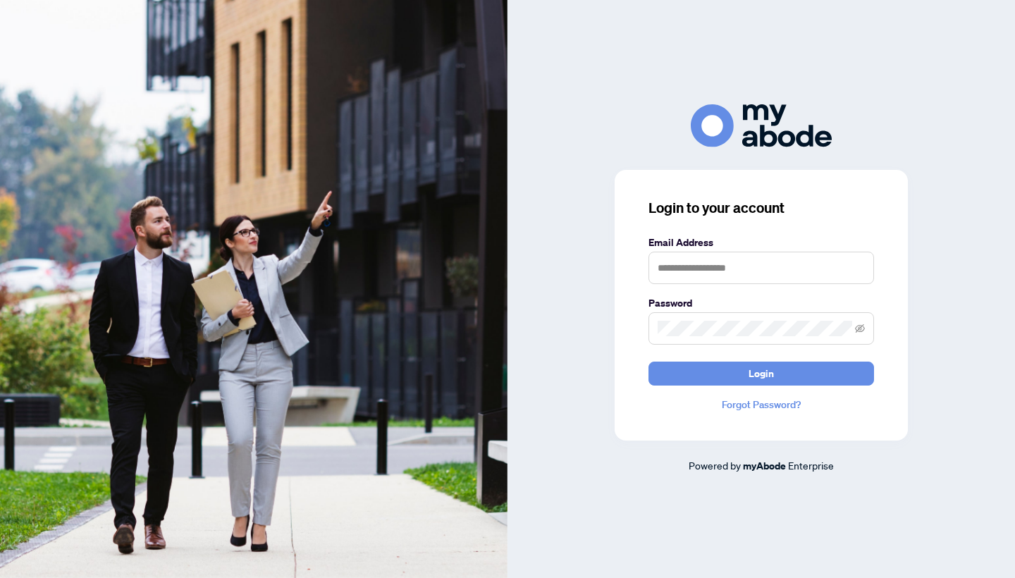  What do you see at coordinates (761, 208) in the screenshot?
I see `h3: Login to your account` at bounding box center [761, 208].